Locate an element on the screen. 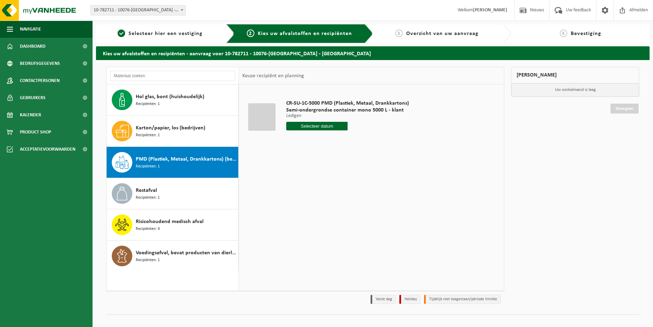  button: PMD (Plastiek, Metaal, Drankkartons) (bedrijven) Recipiënten: 1 is located at coordinates (172, 162).